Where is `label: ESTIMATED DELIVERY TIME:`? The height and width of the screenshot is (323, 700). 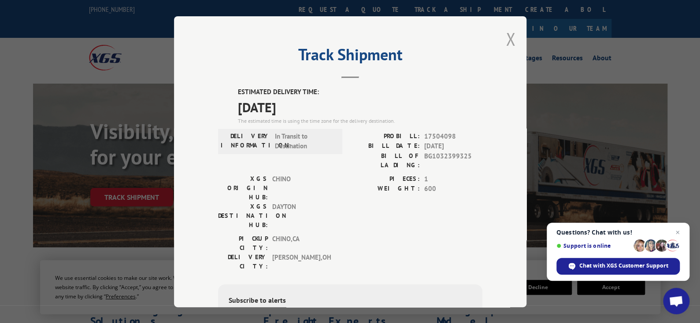 label: ESTIMATED DELIVERY TIME: is located at coordinates (360, 92).